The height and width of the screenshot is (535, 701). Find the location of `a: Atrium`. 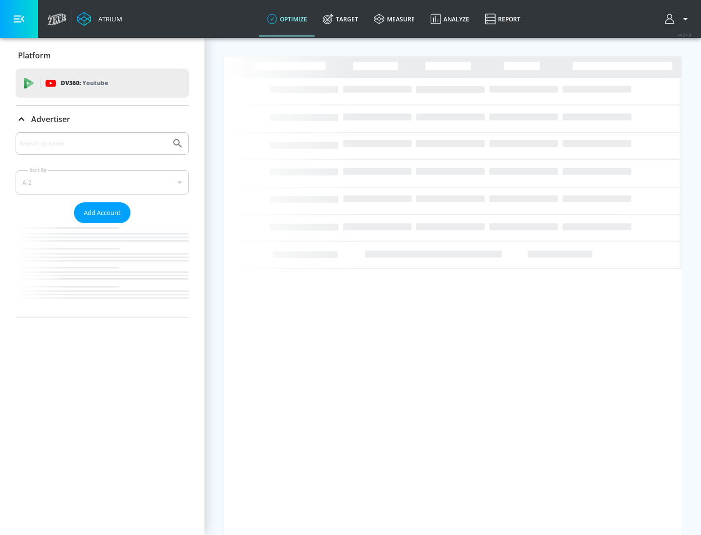

a: Atrium is located at coordinates (99, 19).